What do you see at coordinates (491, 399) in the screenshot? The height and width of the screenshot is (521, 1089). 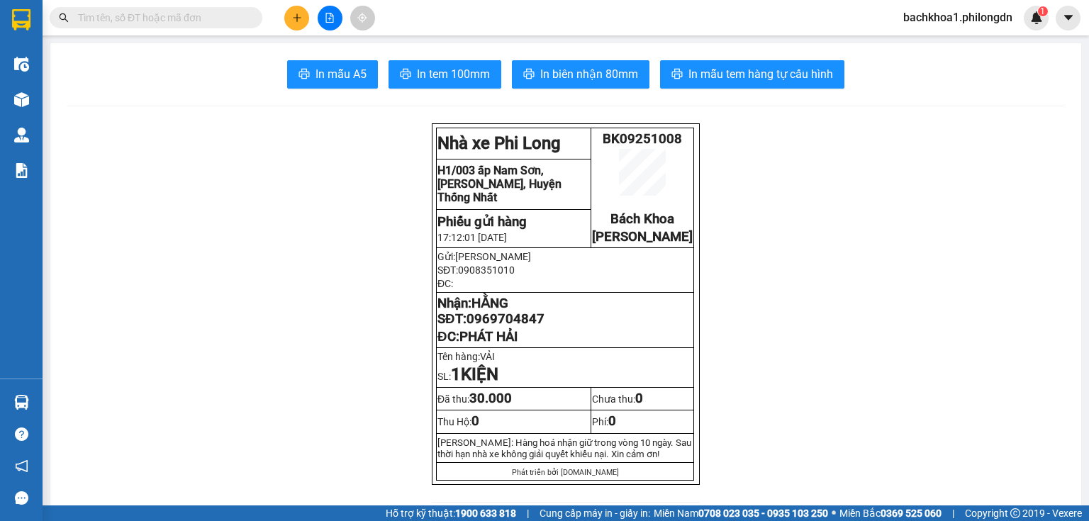 I see `span: 30.000` at bounding box center [491, 399].